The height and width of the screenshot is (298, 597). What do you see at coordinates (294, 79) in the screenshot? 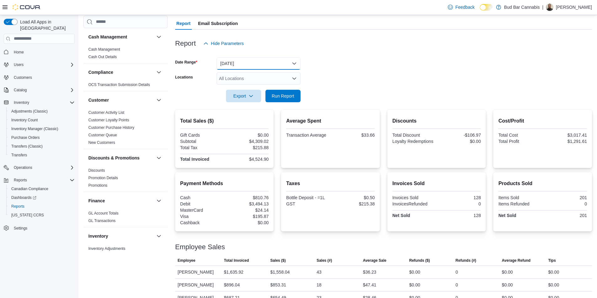
I see `button: Open list of options` at bounding box center [294, 79].